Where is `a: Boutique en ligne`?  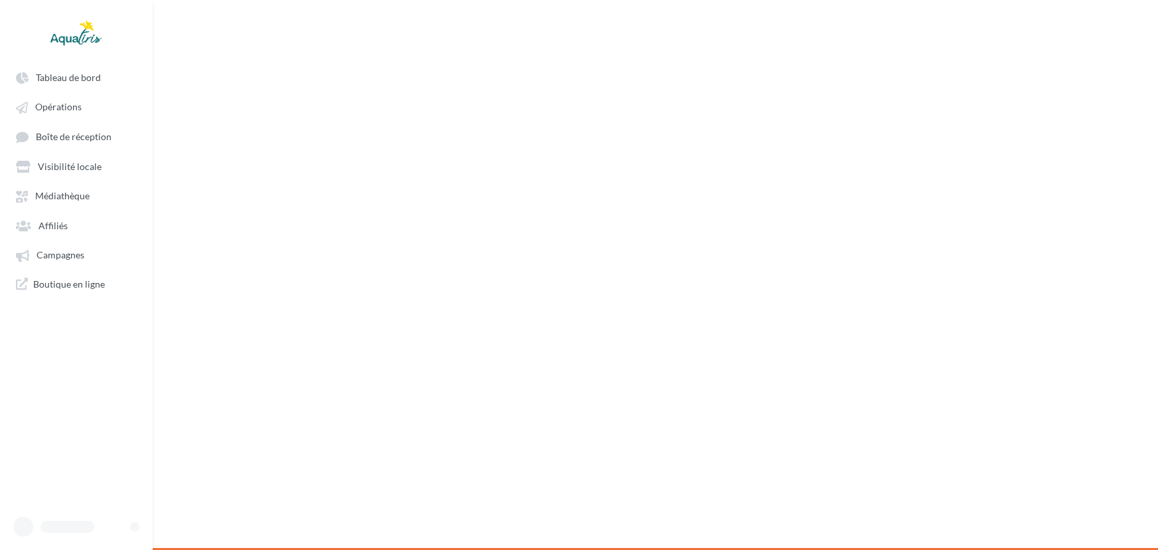
a: Boutique en ligne is located at coordinates (76, 283).